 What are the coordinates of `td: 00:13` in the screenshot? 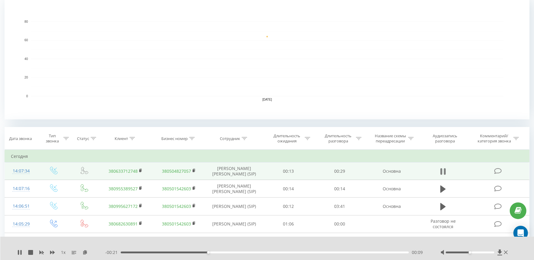 It's located at (288, 171).